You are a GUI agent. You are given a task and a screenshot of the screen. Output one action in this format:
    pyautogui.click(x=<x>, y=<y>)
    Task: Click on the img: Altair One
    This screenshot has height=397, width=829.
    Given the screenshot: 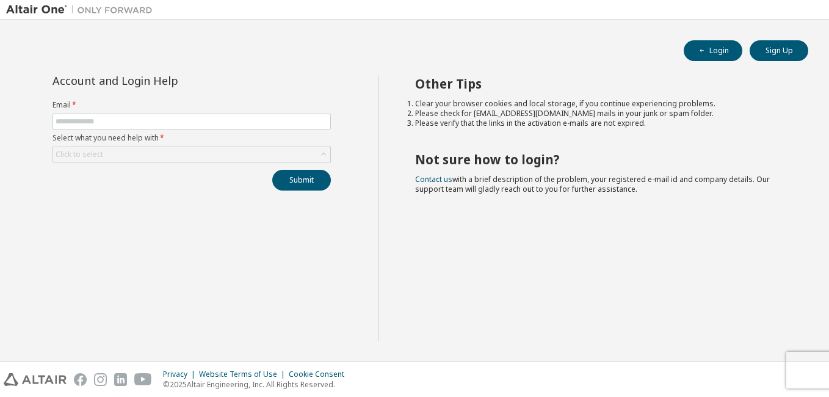 What is the action you would take?
    pyautogui.click(x=82, y=10)
    